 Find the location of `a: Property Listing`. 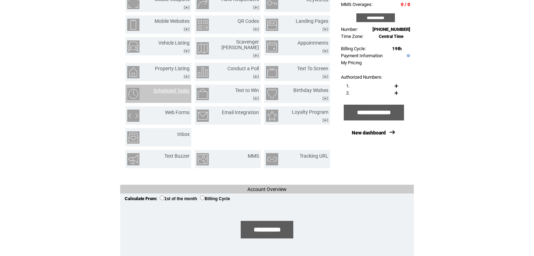

a: Property Listing is located at coordinates (172, 68).